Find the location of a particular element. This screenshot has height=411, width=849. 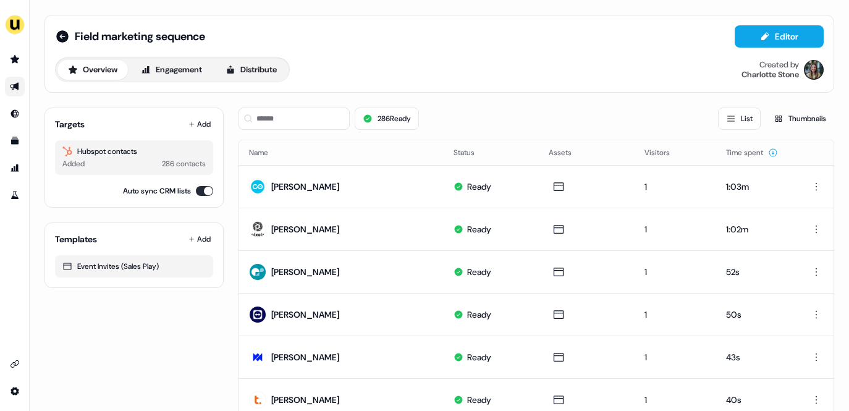

a: Go to Inbound is located at coordinates (15, 114).